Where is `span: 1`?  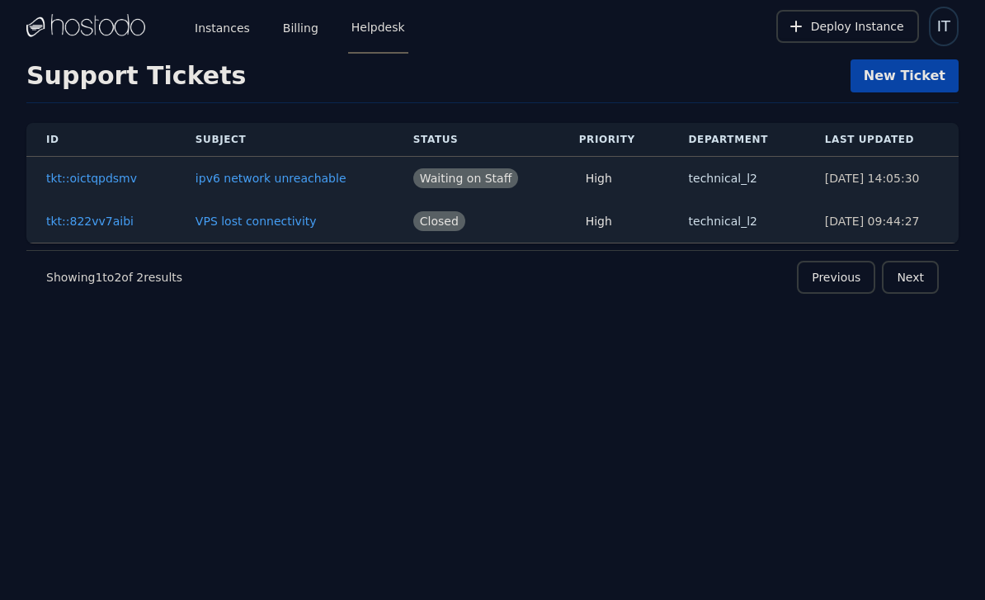 span: 1 is located at coordinates (98, 277).